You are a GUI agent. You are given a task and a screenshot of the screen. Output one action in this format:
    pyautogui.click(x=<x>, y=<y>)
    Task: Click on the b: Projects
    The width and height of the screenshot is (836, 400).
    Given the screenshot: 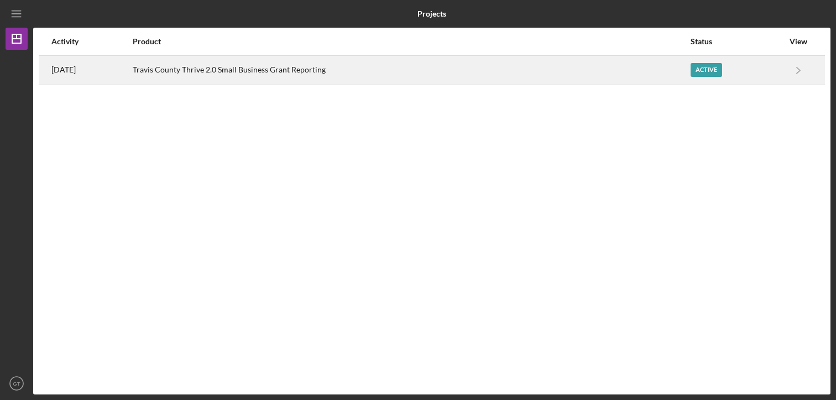 What is the action you would take?
    pyautogui.click(x=432, y=14)
    